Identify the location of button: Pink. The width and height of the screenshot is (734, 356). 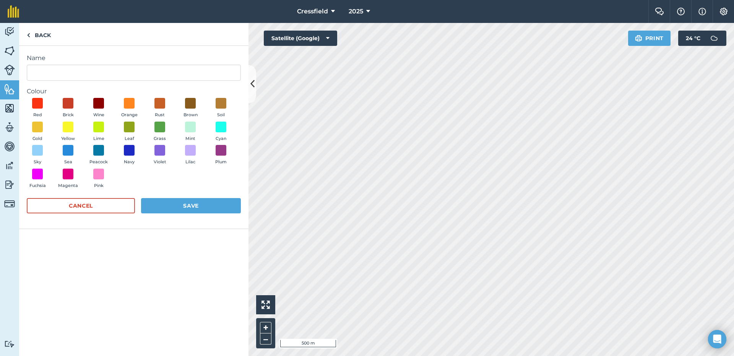
(99, 179).